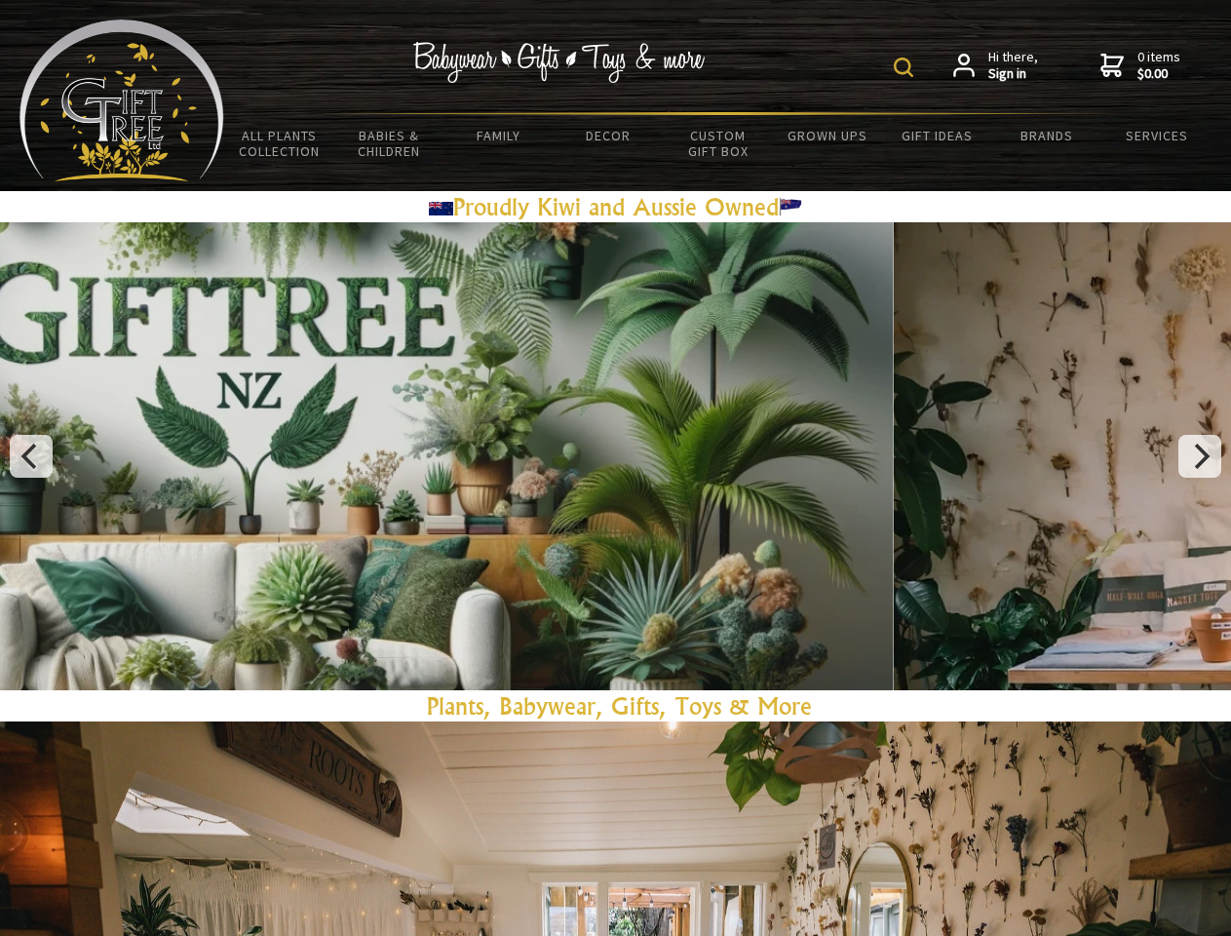  What do you see at coordinates (31, 456) in the screenshot?
I see `button: Previous` at bounding box center [31, 456].